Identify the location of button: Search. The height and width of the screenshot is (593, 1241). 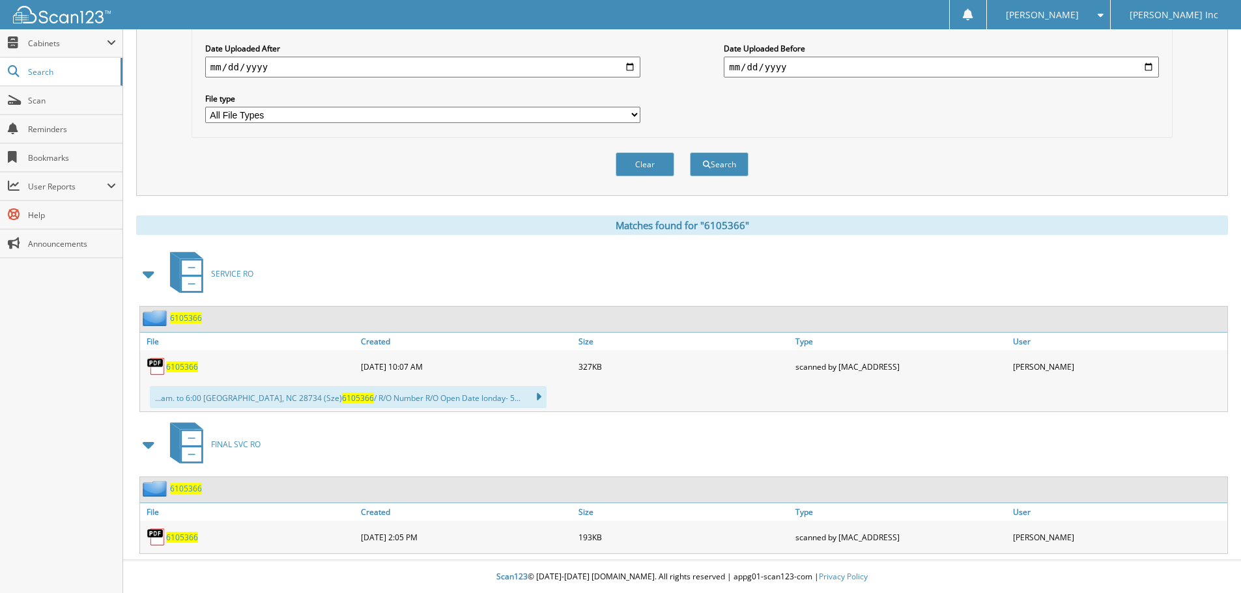
(719, 164).